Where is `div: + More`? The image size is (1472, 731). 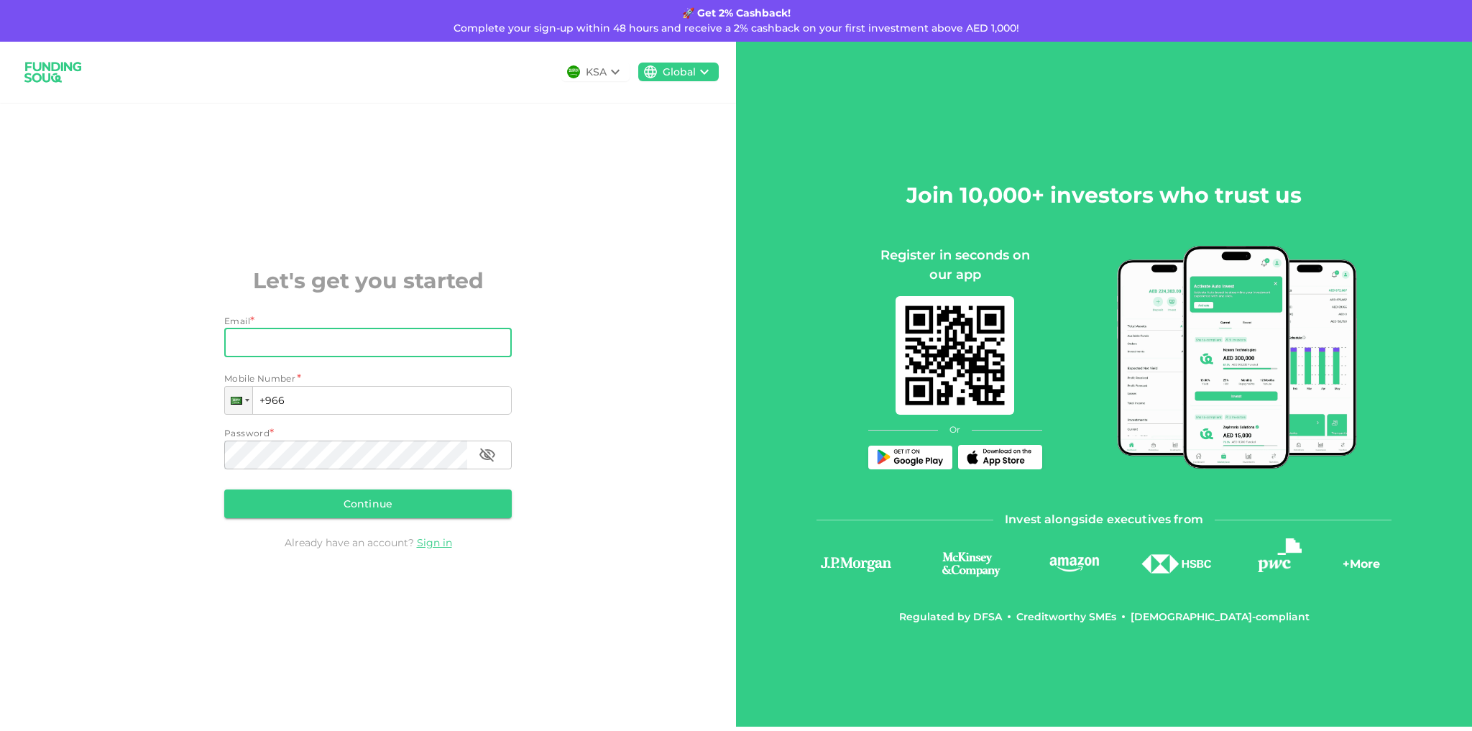 div: + More is located at coordinates (1361, 568).